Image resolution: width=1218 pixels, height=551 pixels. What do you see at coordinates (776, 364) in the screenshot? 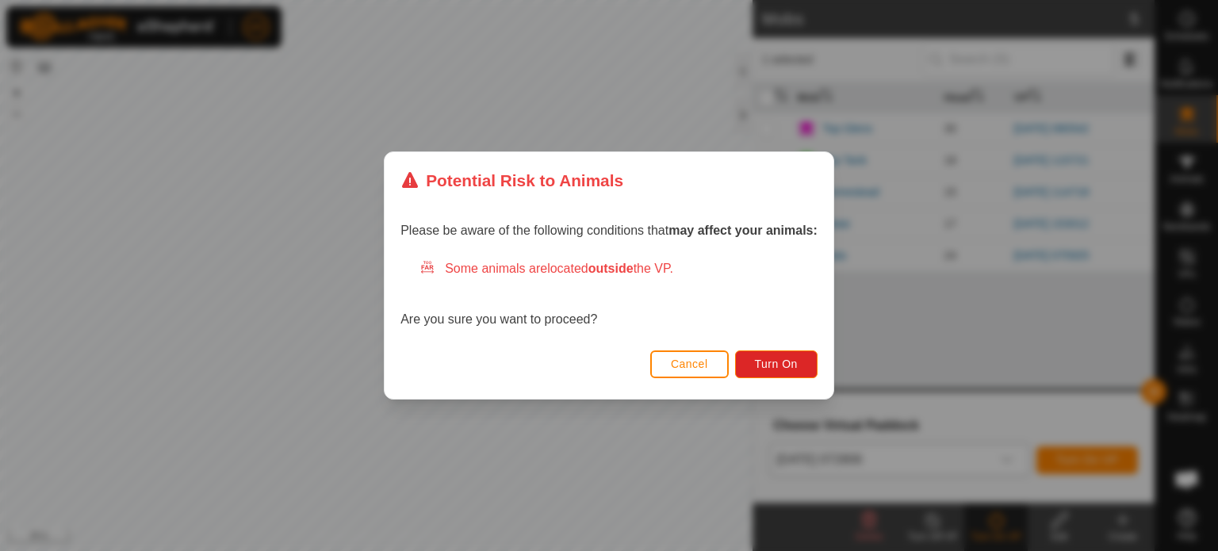
I see `button: Turn On` at bounding box center [776, 364].